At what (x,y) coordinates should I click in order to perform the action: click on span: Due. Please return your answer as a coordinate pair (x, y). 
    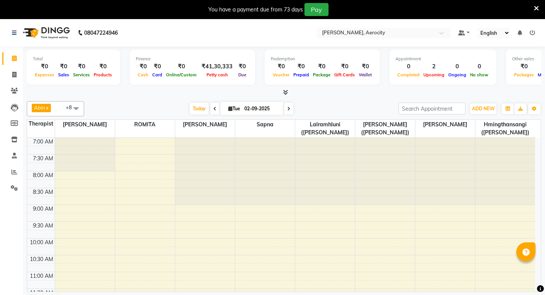
    Looking at the image, I should click on (242, 75).